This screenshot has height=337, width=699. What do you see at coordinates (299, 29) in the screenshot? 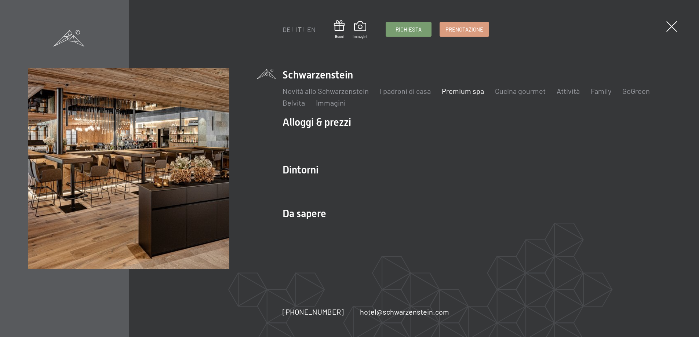
I see `a: IT` at bounding box center [299, 29].